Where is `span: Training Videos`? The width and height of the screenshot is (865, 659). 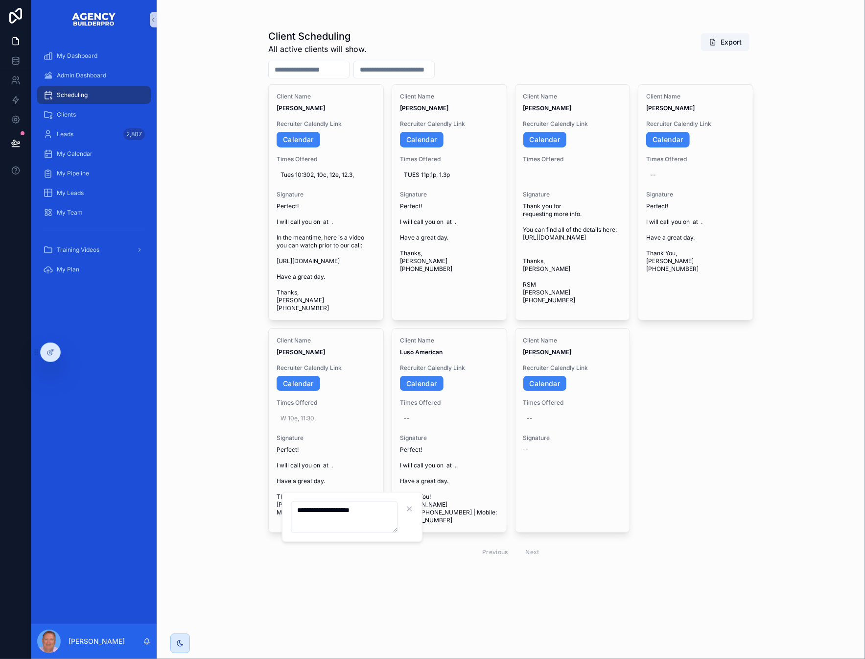
span: Training Videos is located at coordinates (78, 250).